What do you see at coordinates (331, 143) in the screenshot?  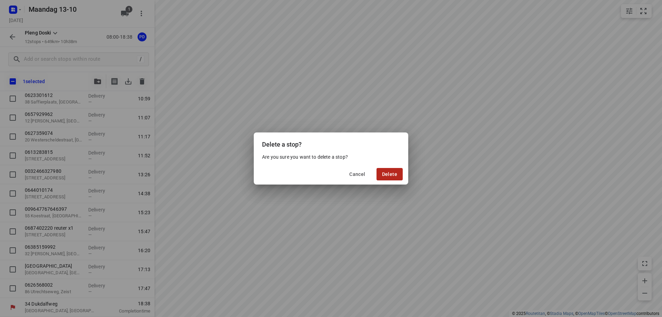 I see `div: Delete a stop?` at bounding box center [331, 143].